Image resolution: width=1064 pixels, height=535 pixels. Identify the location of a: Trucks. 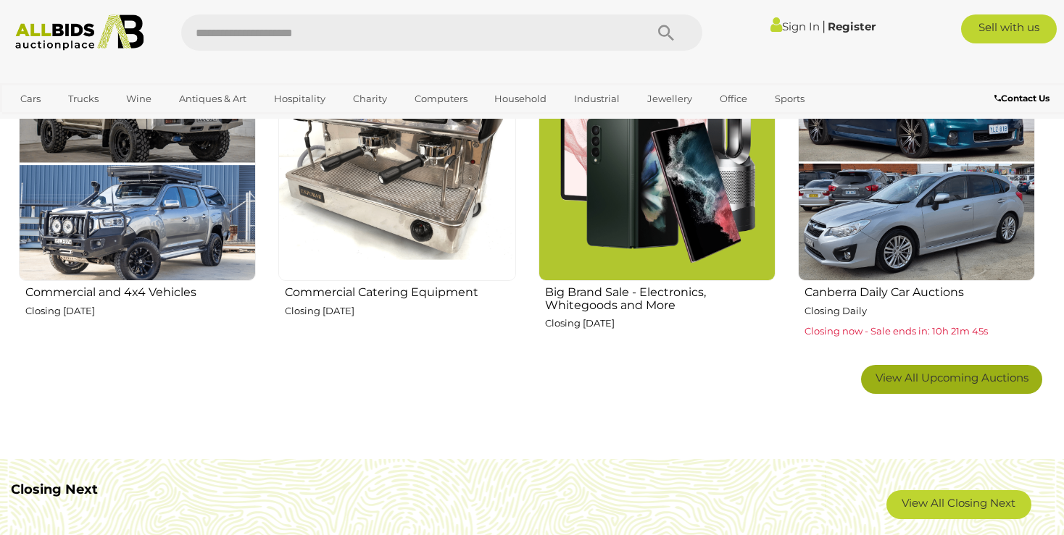
(83, 99).